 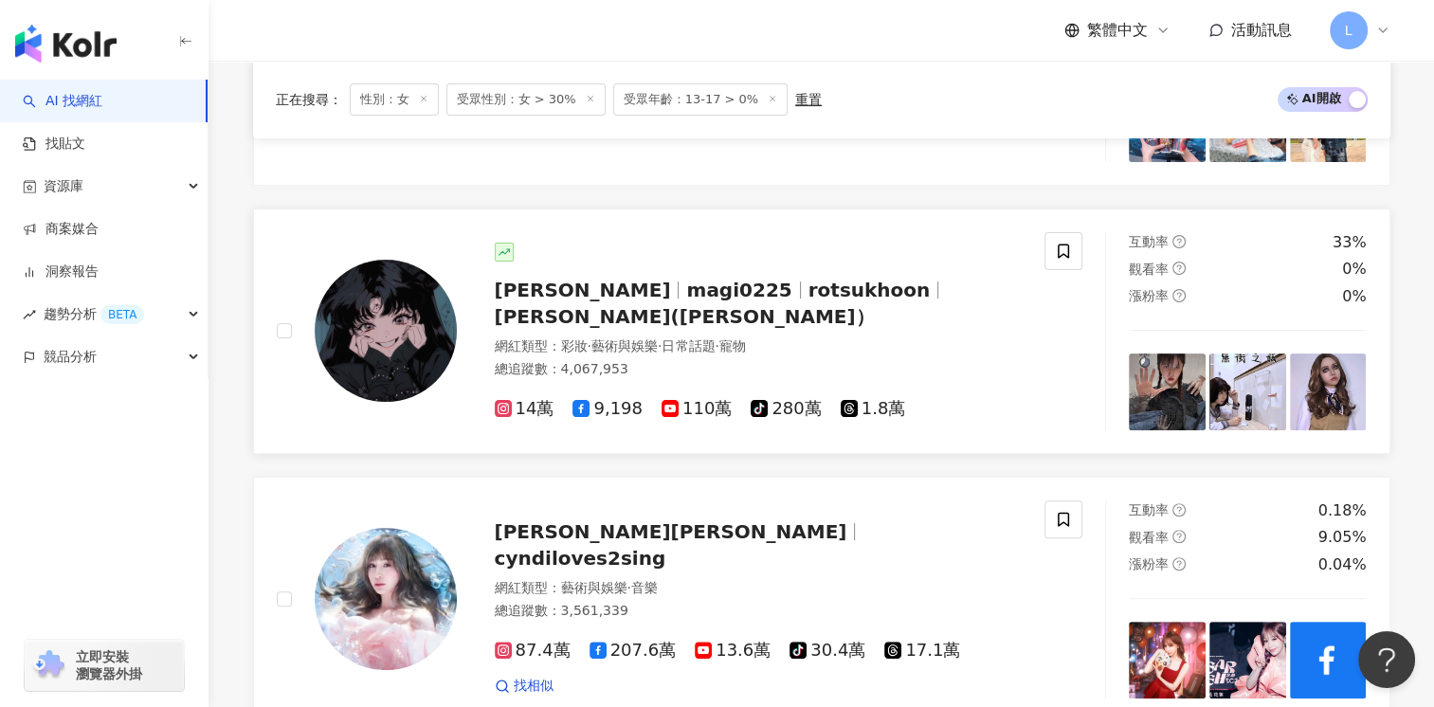 I want to click on span: 找相似, so click(x=534, y=686).